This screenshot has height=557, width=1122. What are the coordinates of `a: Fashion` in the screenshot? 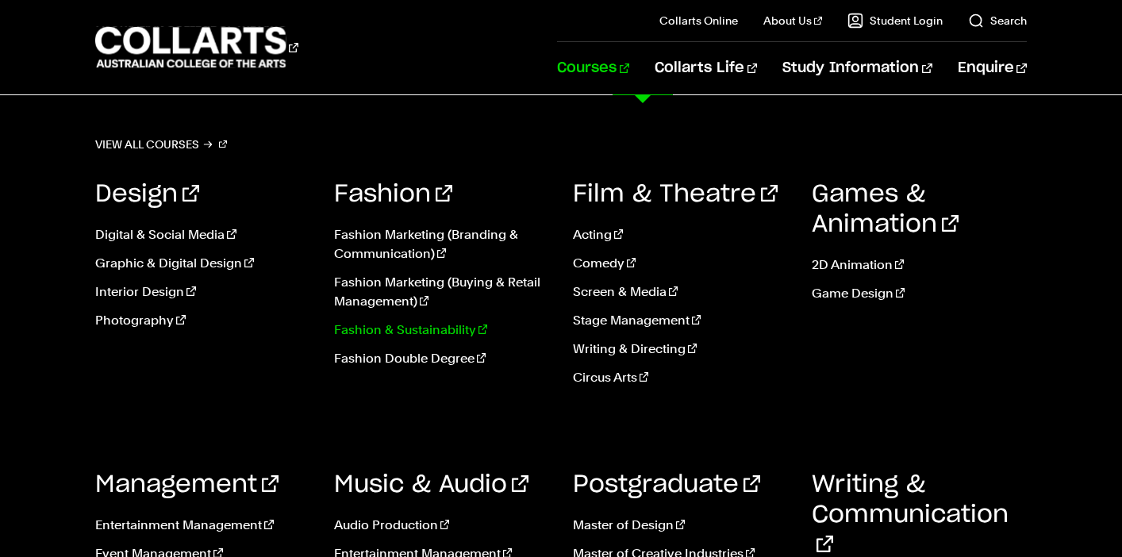 It's located at (393, 194).